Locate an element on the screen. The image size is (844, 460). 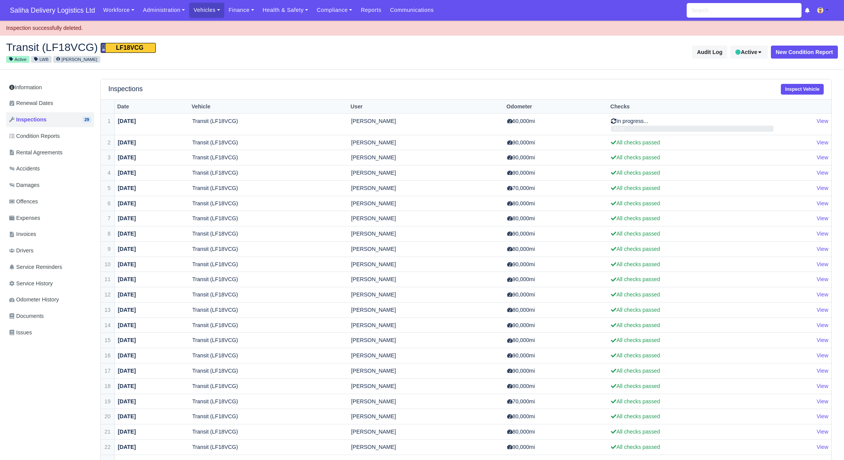
span: Accidents is located at coordinates (25, 169).